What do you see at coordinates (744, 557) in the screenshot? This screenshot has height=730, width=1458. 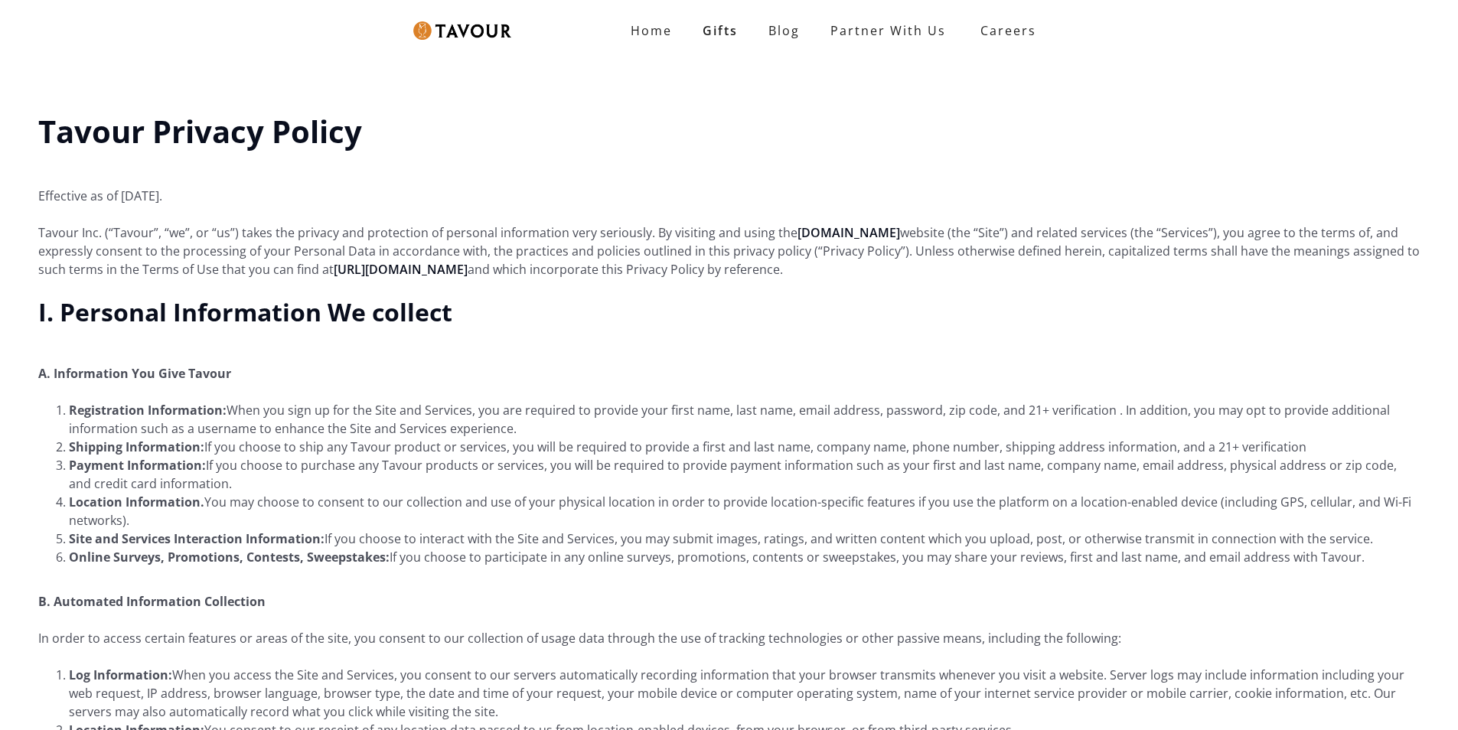 I see `li: If you choose to participate in any online surveys, promotions, contents or sweepstakes, you may ...` at bounding box center [744, 557].